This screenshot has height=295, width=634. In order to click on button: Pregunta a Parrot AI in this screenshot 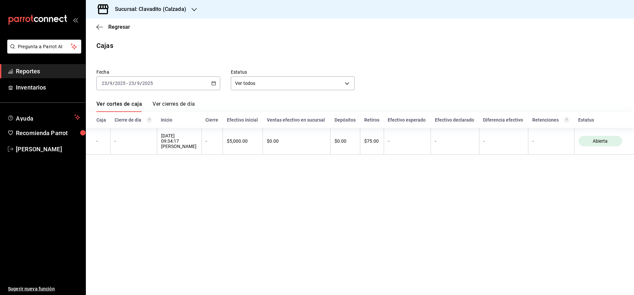, I will do `click(44, 47)`.